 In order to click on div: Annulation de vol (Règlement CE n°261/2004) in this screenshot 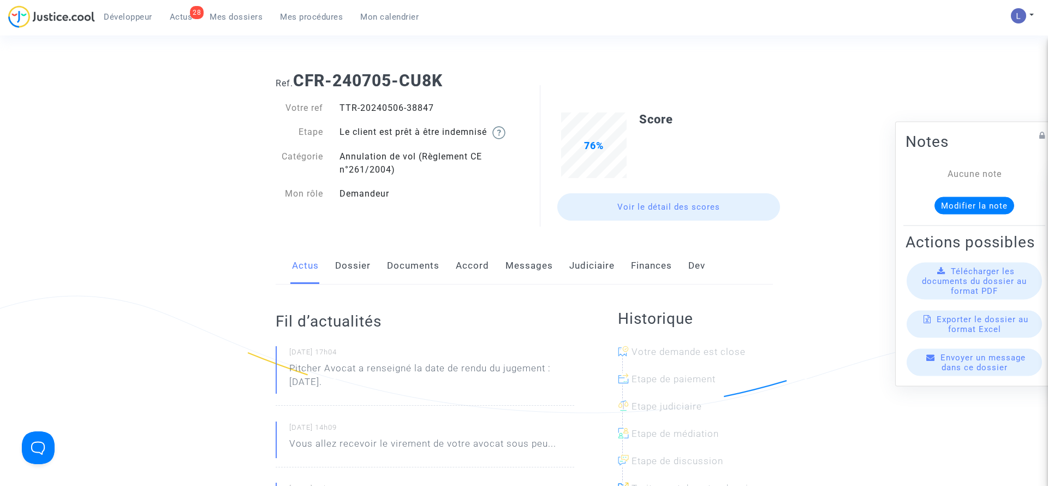, I will do `click(427, 163)`.